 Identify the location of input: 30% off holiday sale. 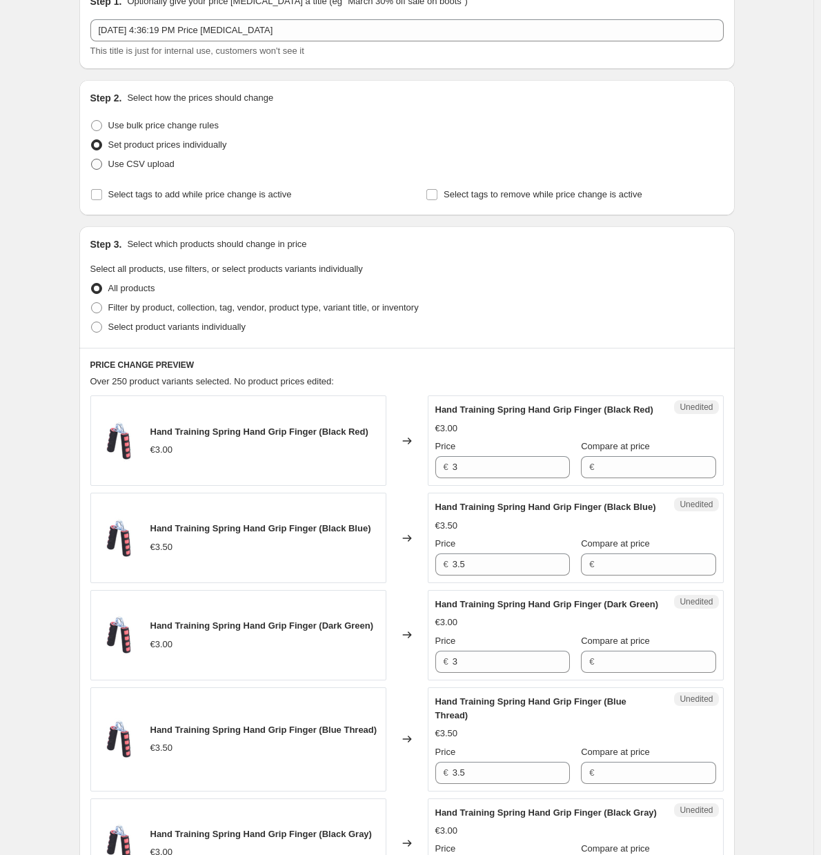
(407, 30).